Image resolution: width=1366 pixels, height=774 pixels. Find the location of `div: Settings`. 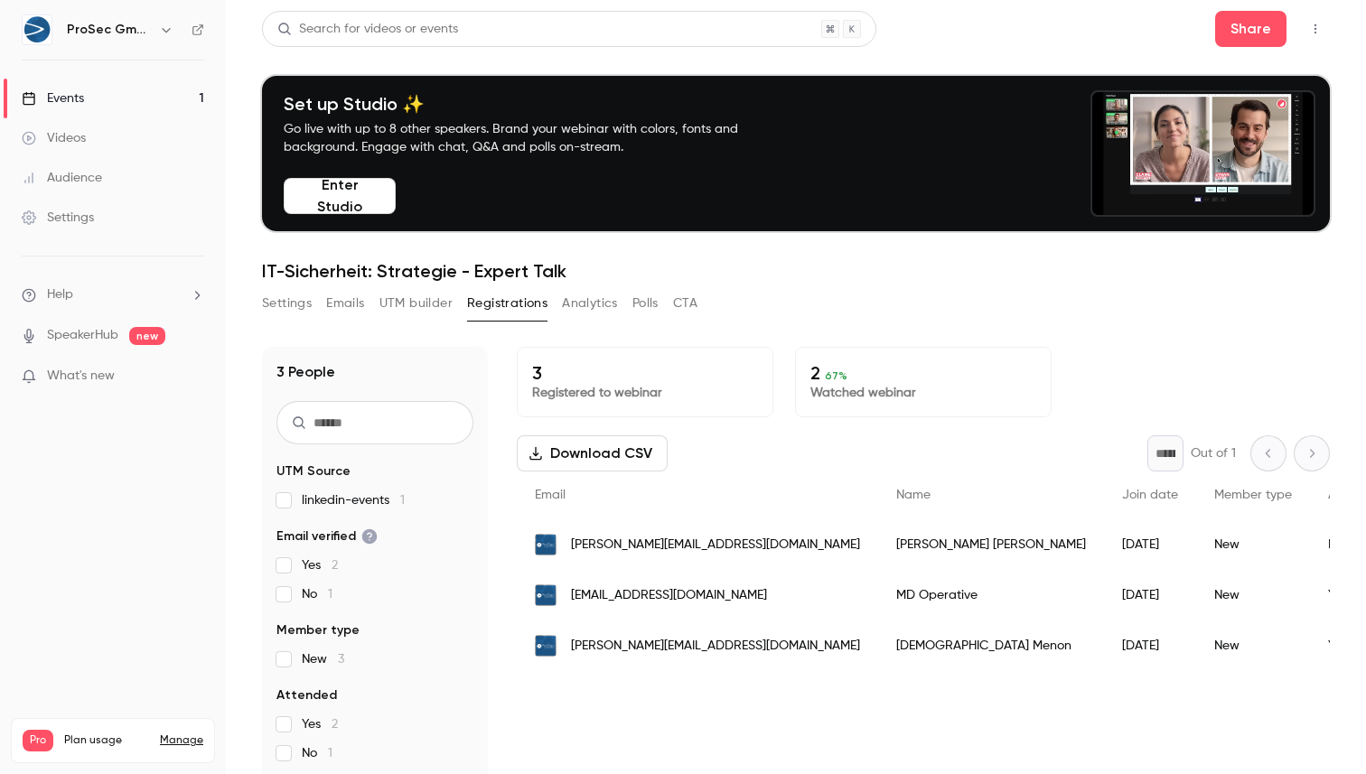

div: Settings is located at coordinates (58, 218).